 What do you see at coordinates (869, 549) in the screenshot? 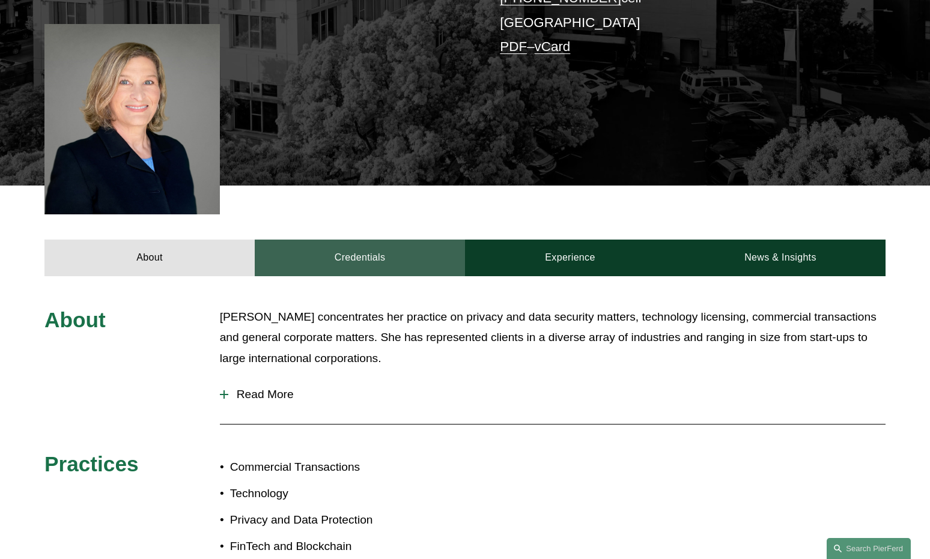
I see `a: Search this site` at bounding box center [869, 549].